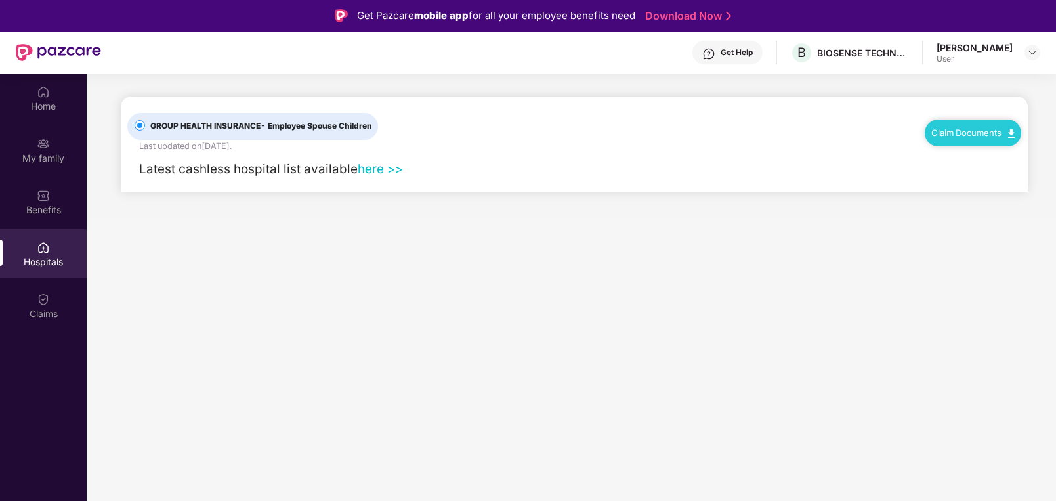 This screenshot has height=501, width=1056. Describe the element at coordinates (380, 169) in the screenshot. I see `a: here >>` at that location.